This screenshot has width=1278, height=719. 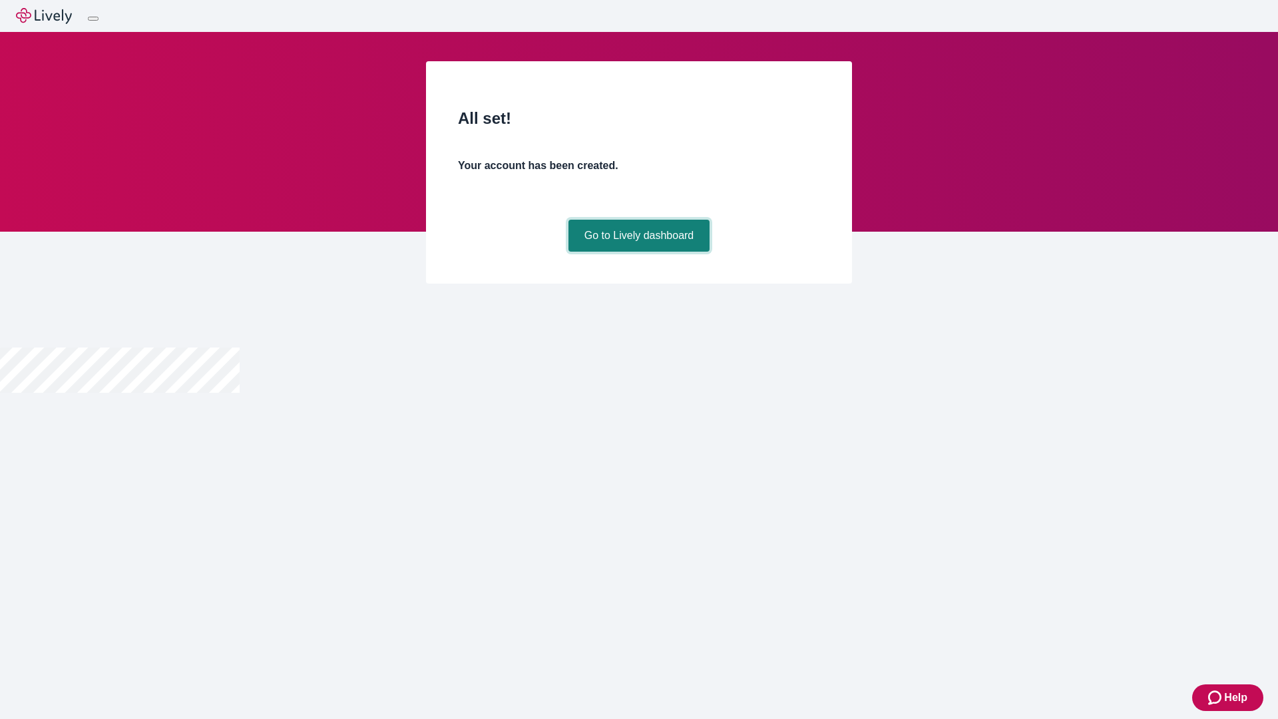 I want to click on svg: Zendesk support icon, so click(x=1216, y=698).